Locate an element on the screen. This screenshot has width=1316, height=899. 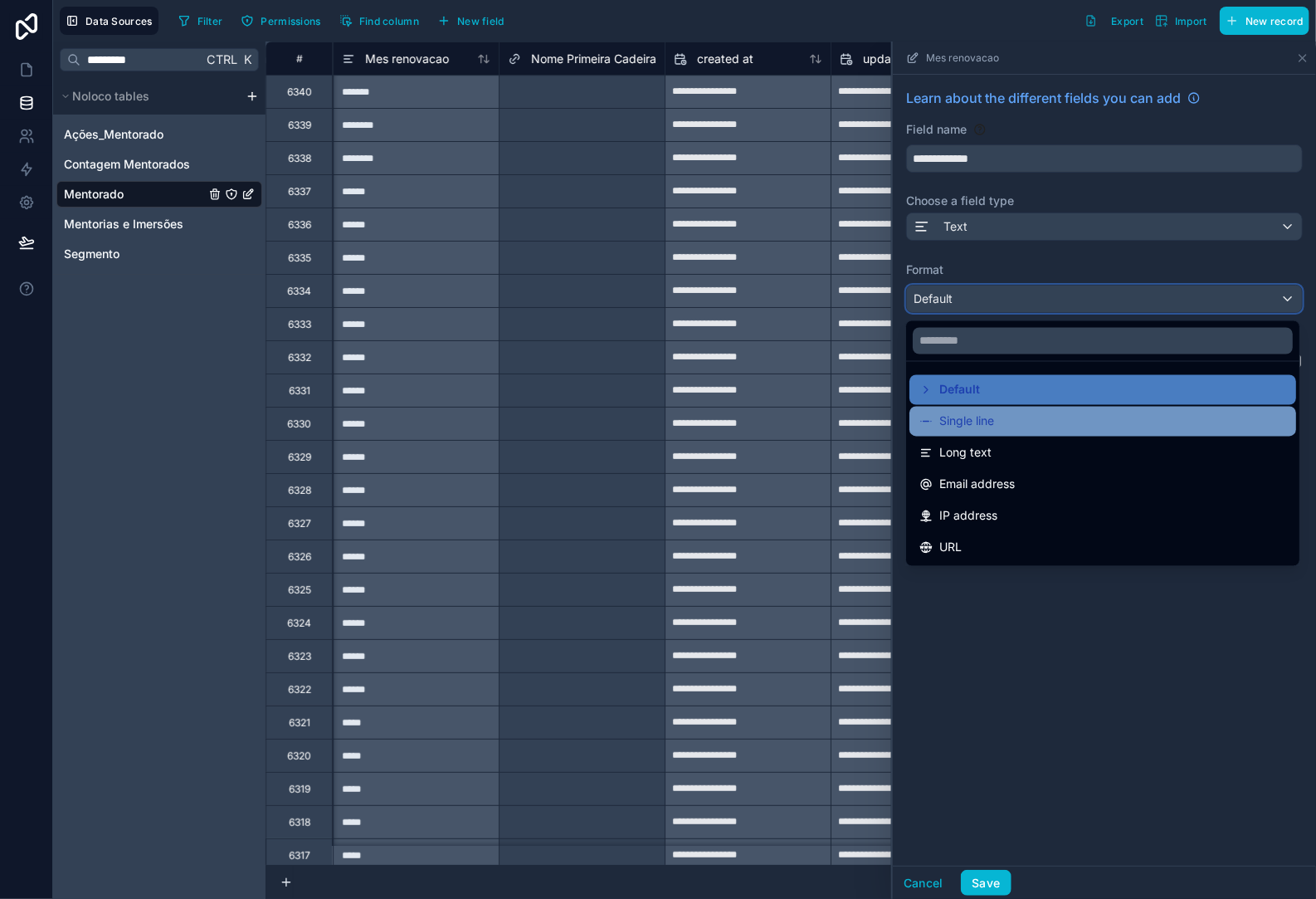
span: Ctrl is located at coordinates (222, 59).